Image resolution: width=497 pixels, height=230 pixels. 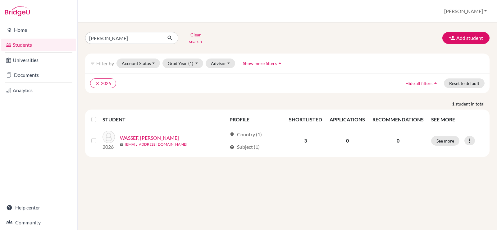 I want to click on i: filter_list, so click(x=93, y=63).